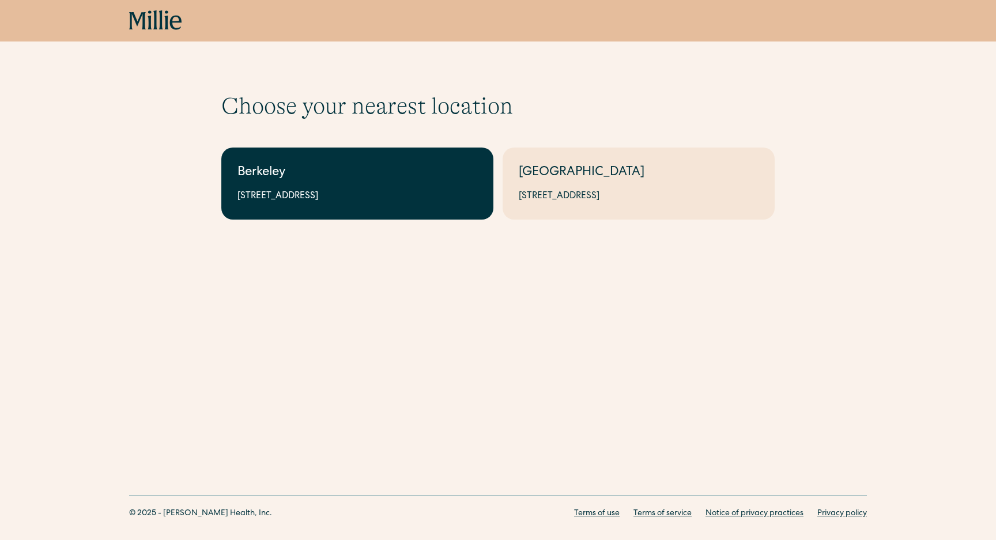  I want to click on a: home, so click(156, 21).